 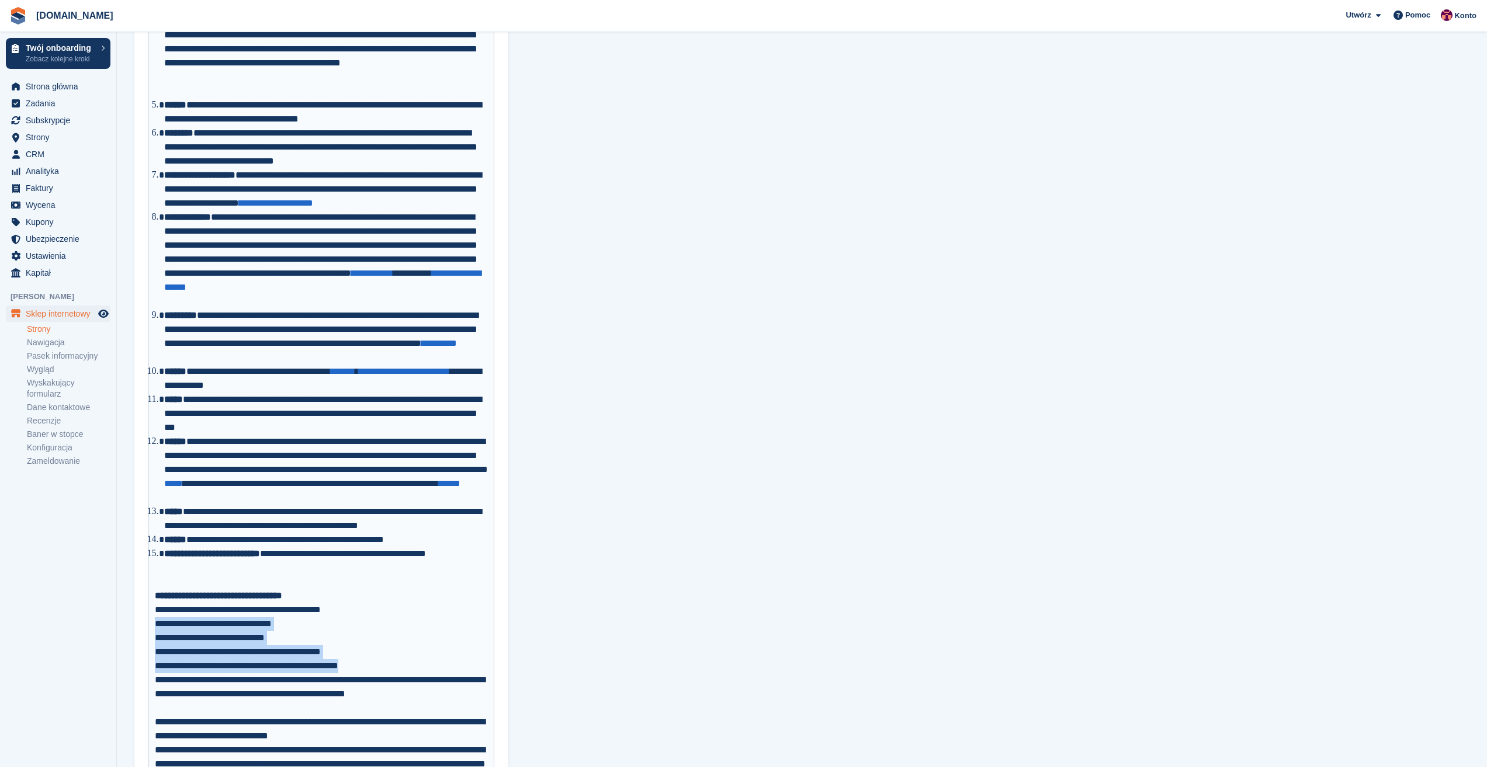 What do you see at coordinates (18, 16) in the screenshot?
I see `img: stora-icon-8386f47178a22dfd0bd8f6a31ec36ba5ce8667c1dd55bd0f319d3a0aa187defe.svg` at bounding box center [18, 16].